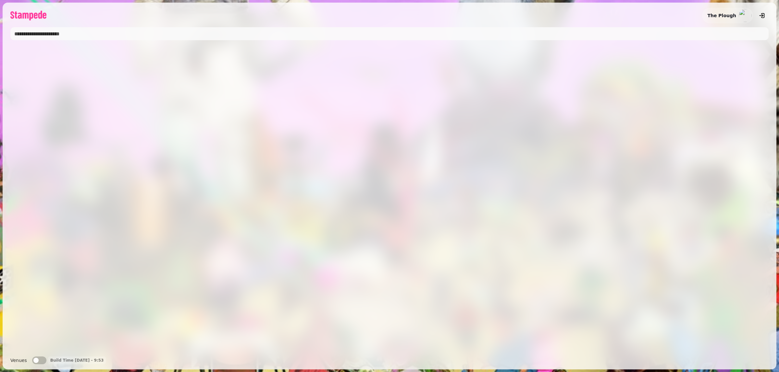  What do you see at coordinates (18, 361) in the screenshot?
I see `label: Venues` at bounding box center [18, 361].